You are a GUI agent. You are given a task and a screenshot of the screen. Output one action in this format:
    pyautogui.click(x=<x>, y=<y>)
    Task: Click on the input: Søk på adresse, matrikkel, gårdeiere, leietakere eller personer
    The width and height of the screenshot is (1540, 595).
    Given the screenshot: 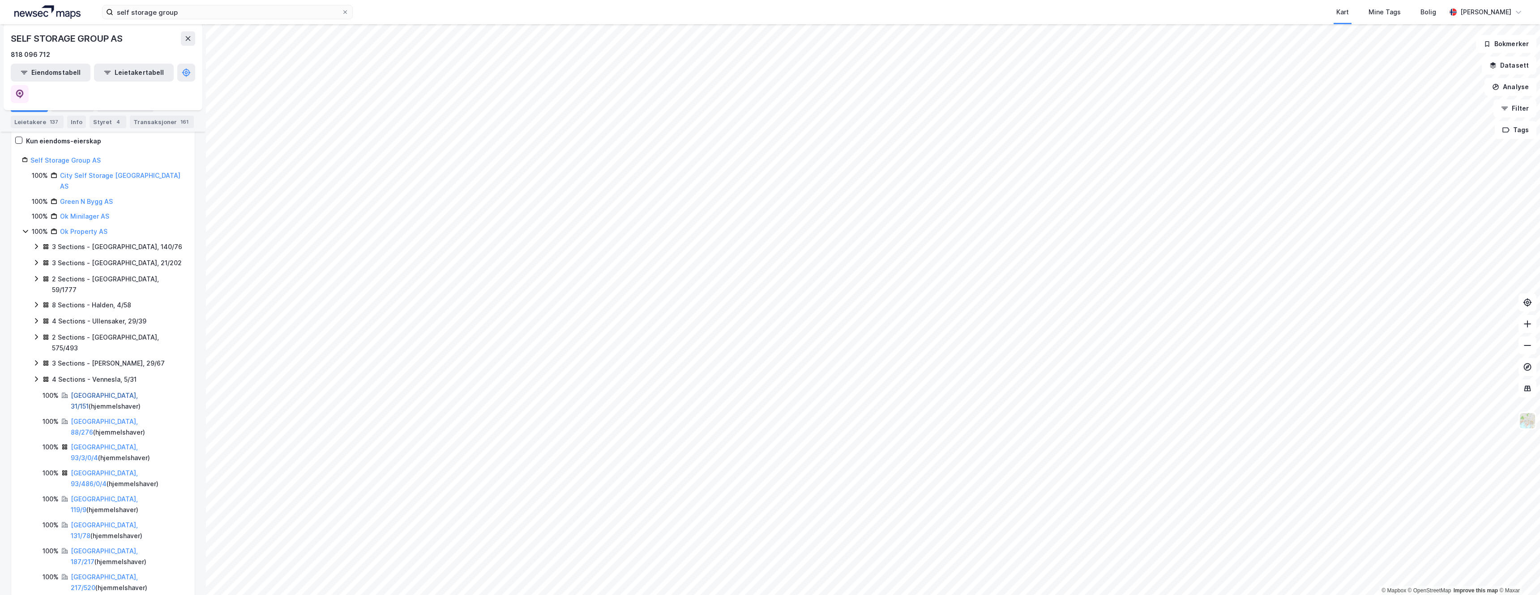 What is the action you would take?
    pyautogui.click(x=227, y=12)
    